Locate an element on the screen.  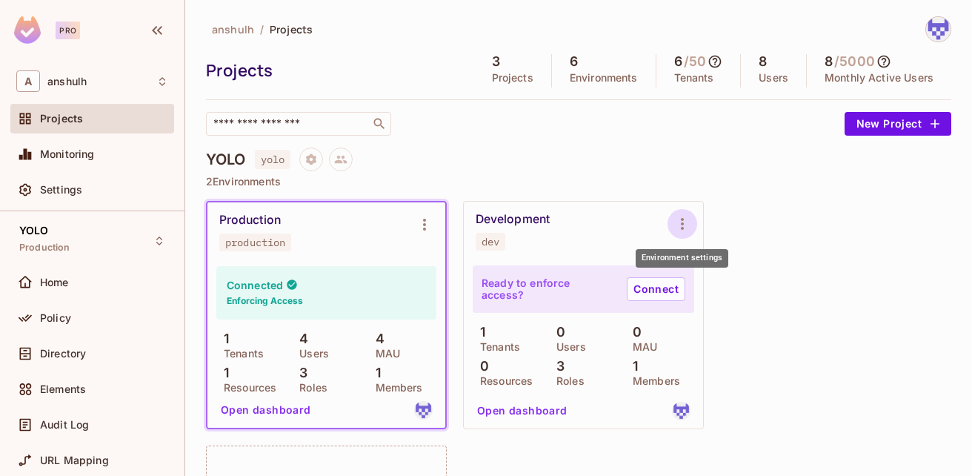
div: Production is located at coordinates (250, 220).